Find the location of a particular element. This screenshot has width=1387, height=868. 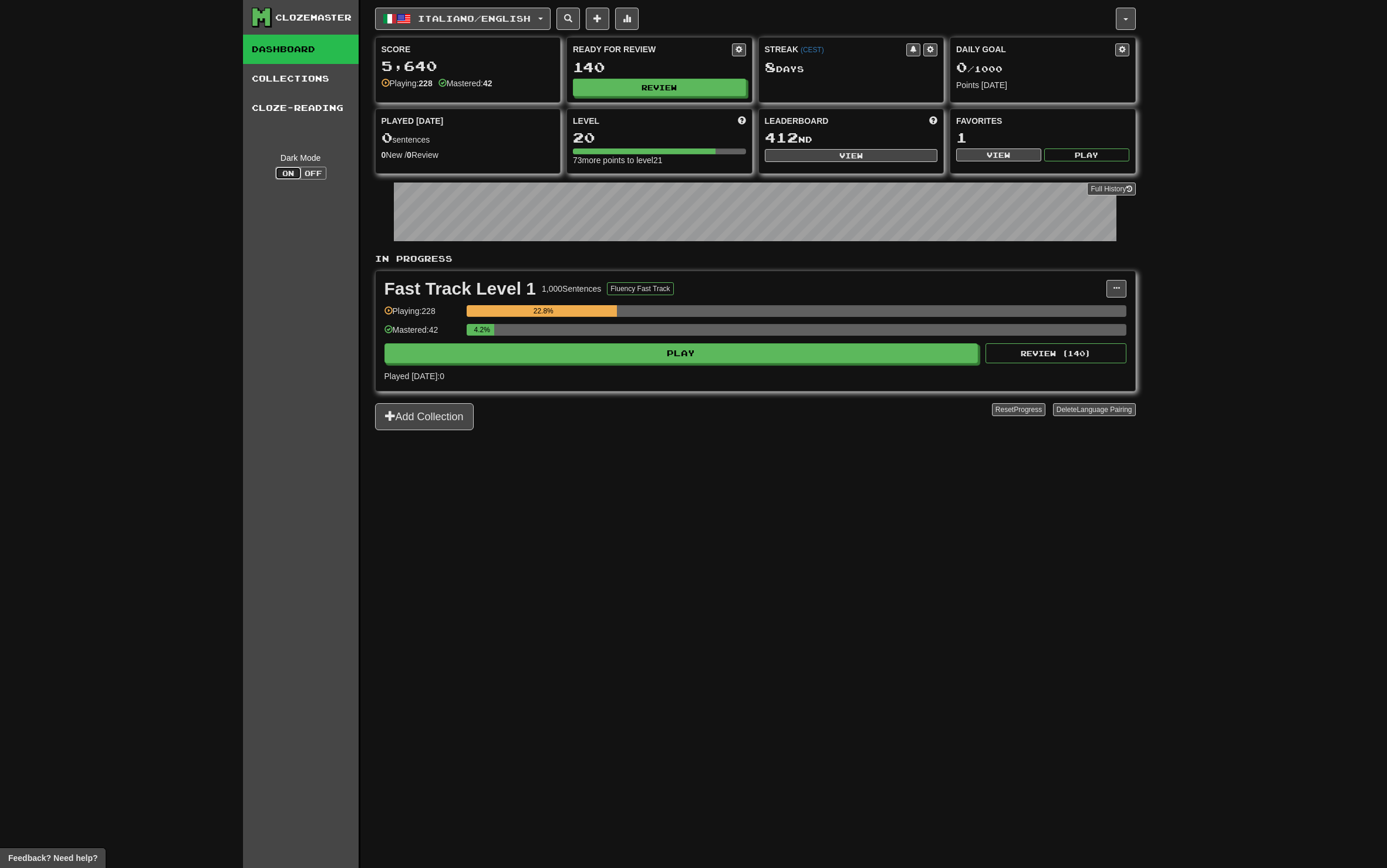

div: Ready for Review is located at coordinates (652, 49).